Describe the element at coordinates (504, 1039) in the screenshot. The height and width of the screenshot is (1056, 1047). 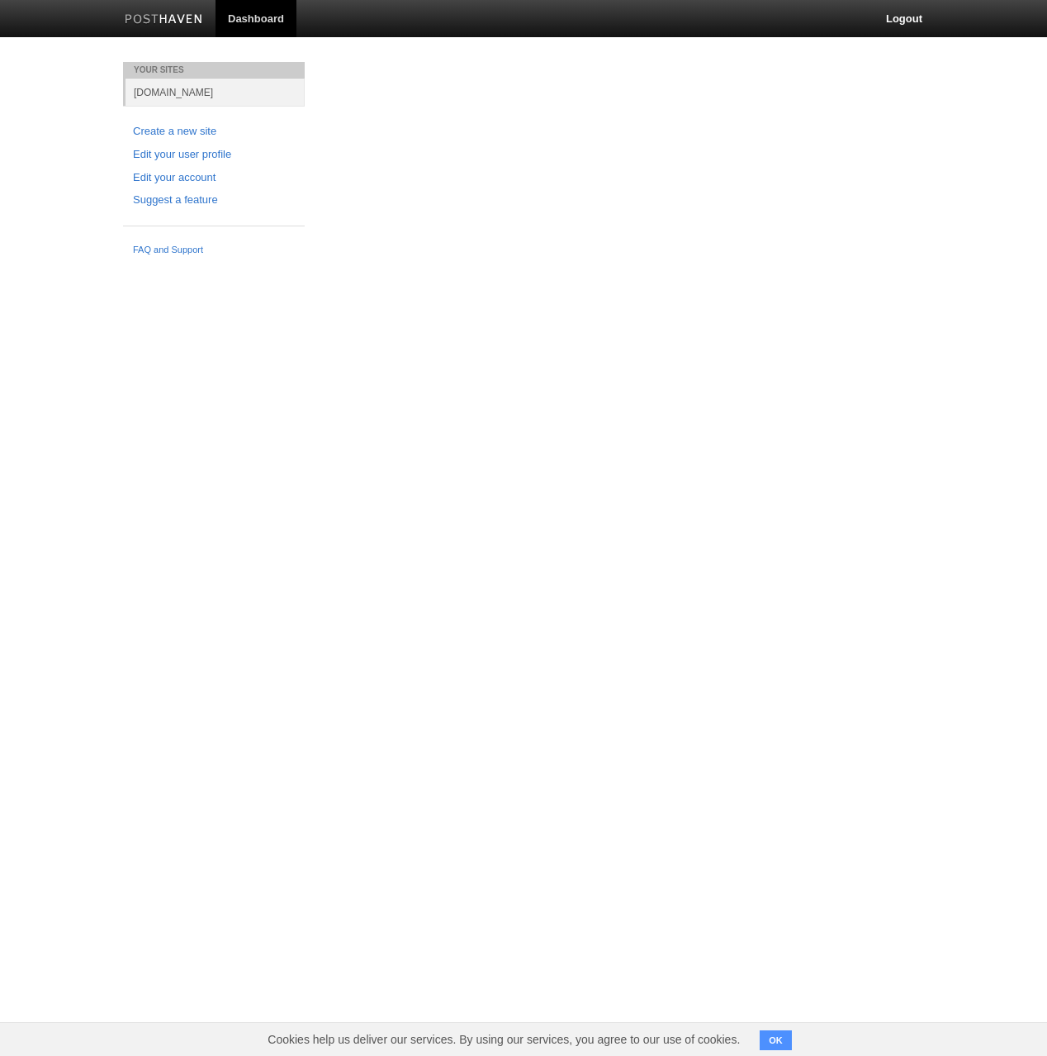
I see `span: Cookies help us deliver our services. By using our services, you agree to our use of cookies.` at that location.